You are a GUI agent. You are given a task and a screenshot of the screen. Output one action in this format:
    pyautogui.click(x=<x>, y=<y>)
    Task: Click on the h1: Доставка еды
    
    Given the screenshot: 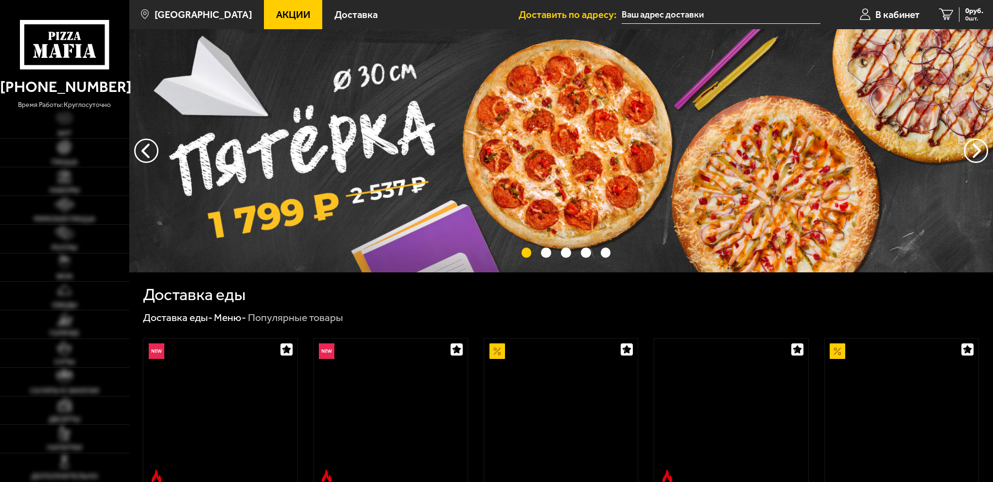 What is the action you would take?
    pyautogui.click(x=194, y=294)
    